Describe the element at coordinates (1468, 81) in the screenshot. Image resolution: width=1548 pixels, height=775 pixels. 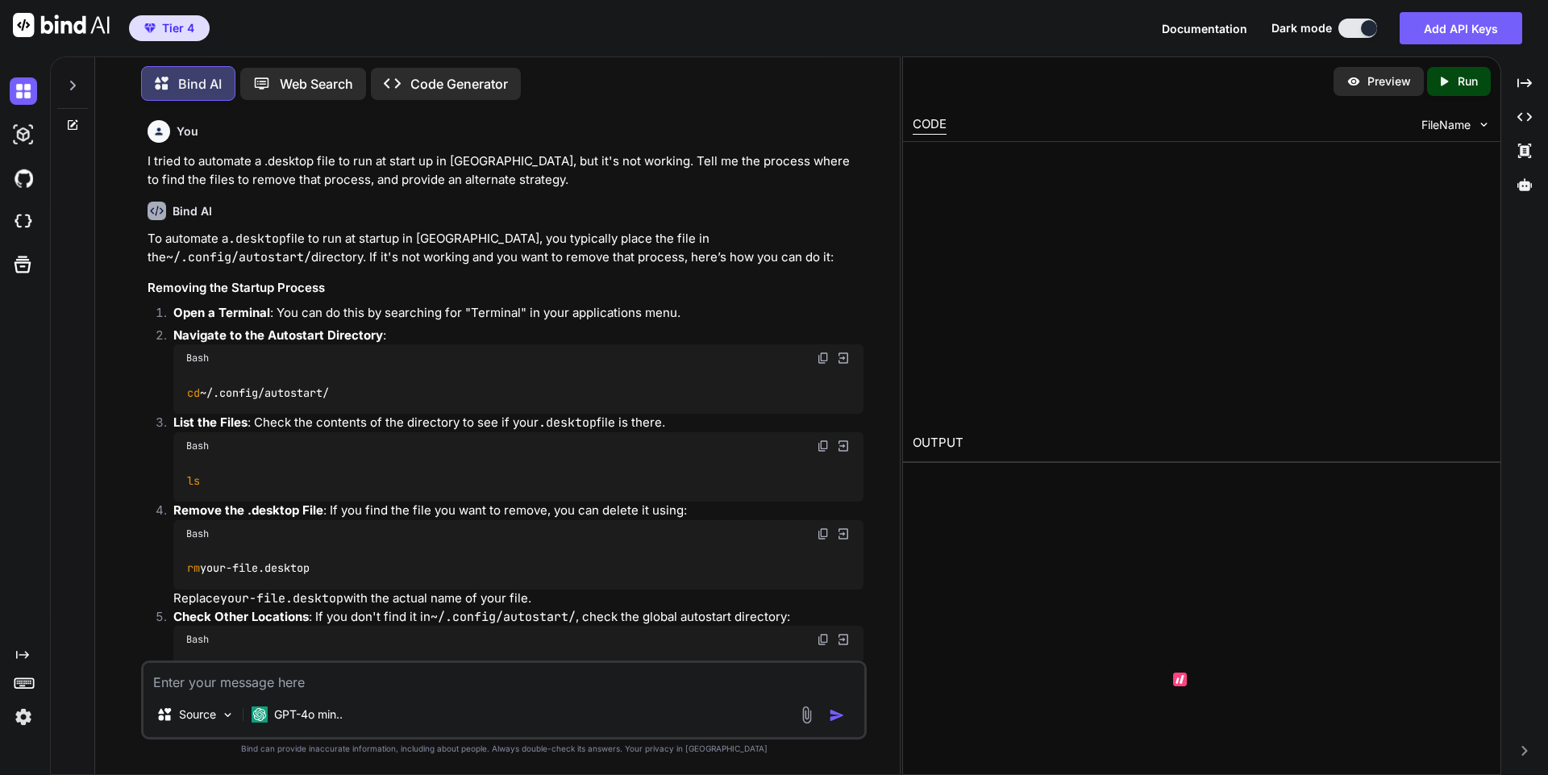
I see `p: Run` at that location.